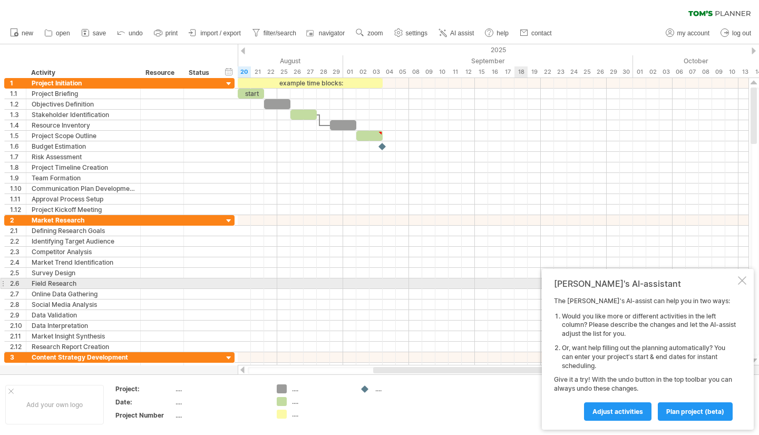 The image size is (759, 435). Describe the element at coordinates (326, 33) in the screenshot. I see `a: navigator` at that location.